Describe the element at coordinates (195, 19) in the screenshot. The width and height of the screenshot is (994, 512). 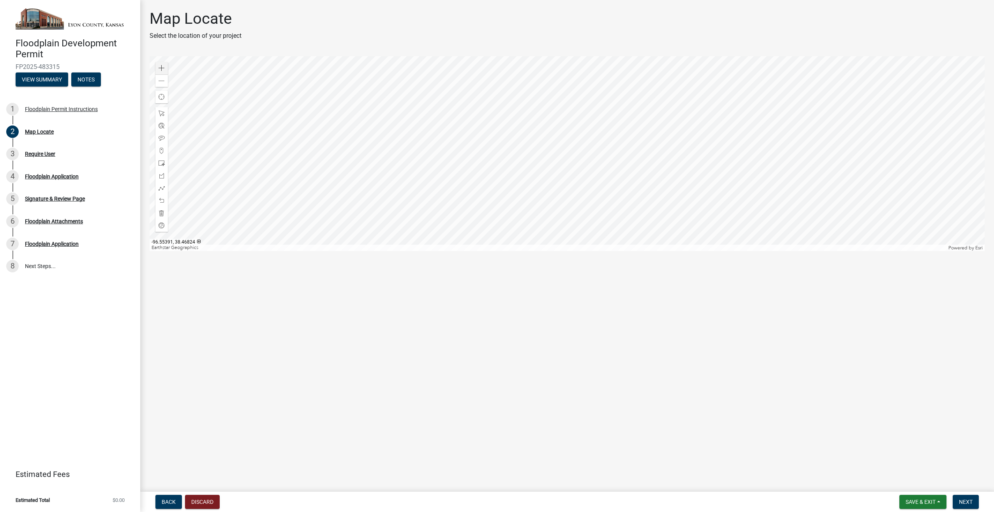
I see `h1: Map Locate` at that location.